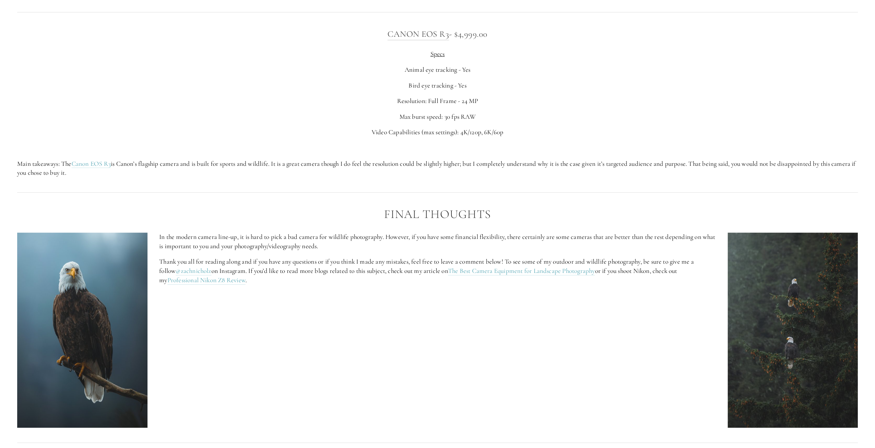  What do you see at coordinates (437, 117) in the screenshot?
I see `p: Max burst speed: 30 fps RAW` at bounding box center [437, 117].